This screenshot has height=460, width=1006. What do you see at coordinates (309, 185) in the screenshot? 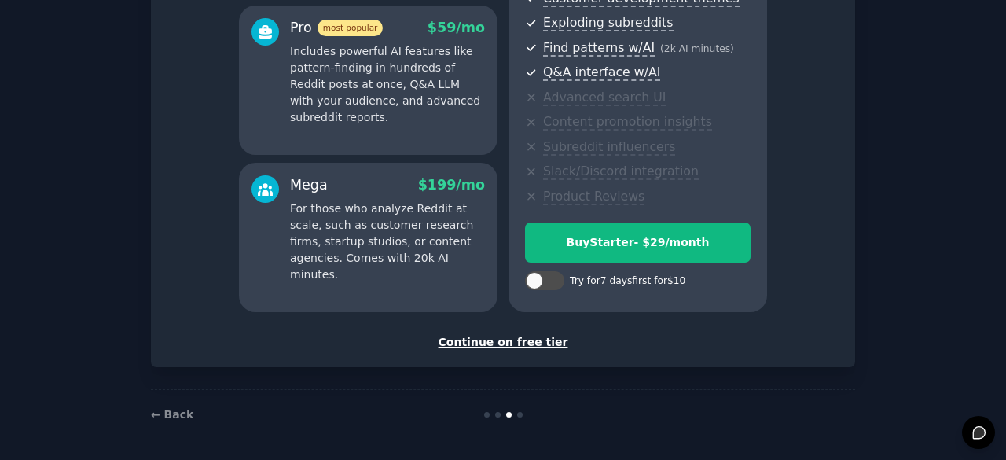
I see `div: Mega` at bounding box center [309, 185].